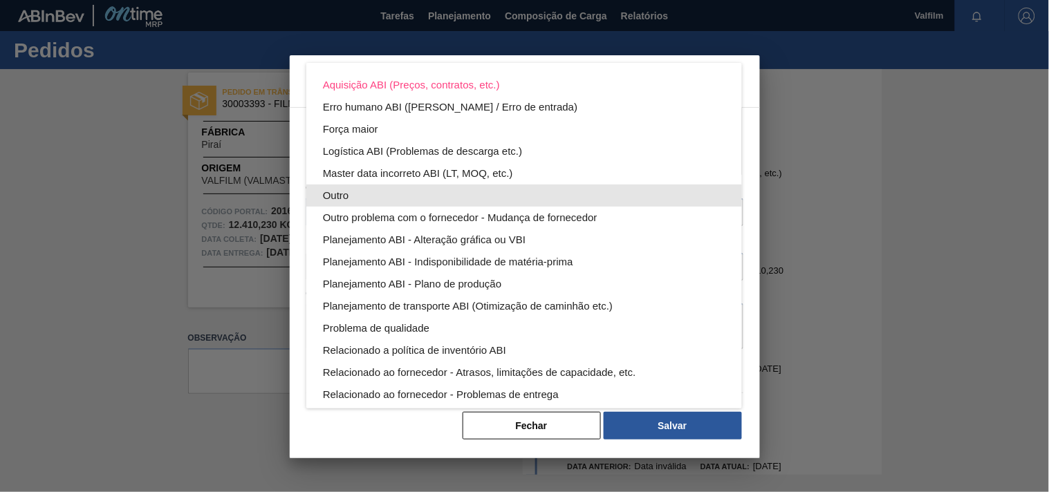 The width and height of the screenshot is (1049, 492). I want to click on div: Relacionado ao fornecedor - Sem estoque, so click(524, 417).